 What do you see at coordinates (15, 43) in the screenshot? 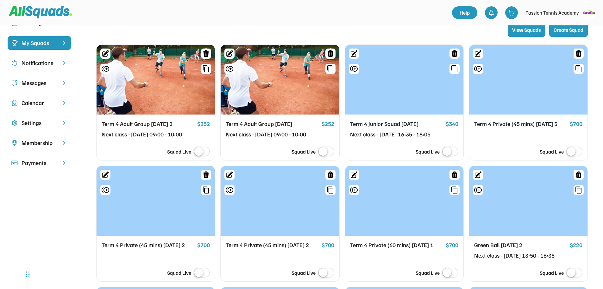
I see `img: Icon%20%2823%29.svg` at bounding box center [15, 43].